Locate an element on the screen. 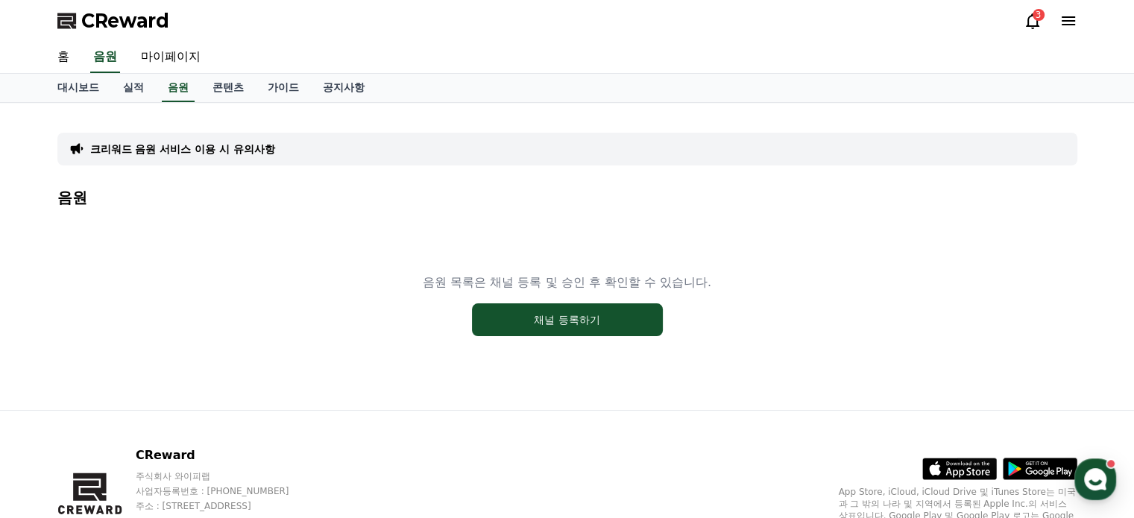  span: CReward is located at coordinates (125, 21).